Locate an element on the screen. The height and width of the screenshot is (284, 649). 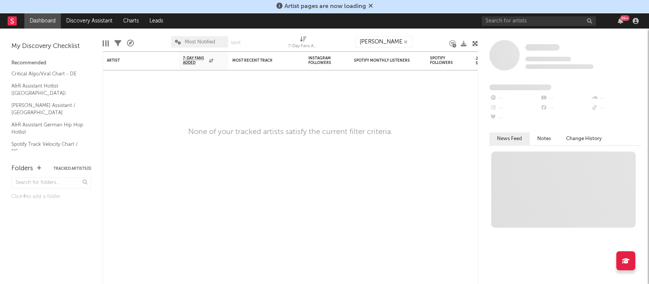
div: My Discovery Checklist is located at coordinates (51, 46).